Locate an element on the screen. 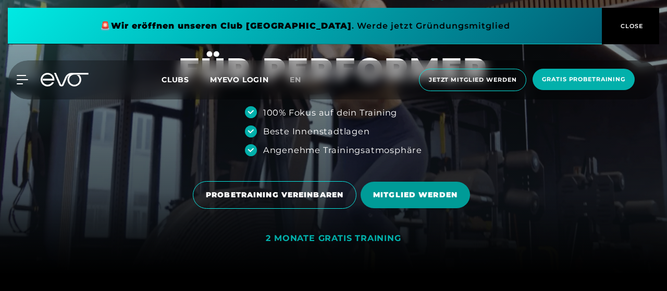  span: MITGLIED WERDEN is located at coordinates (415, 195).